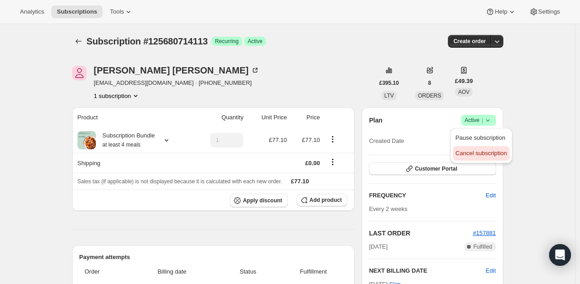  I want to click on th: Shipping, so click(132, 163).